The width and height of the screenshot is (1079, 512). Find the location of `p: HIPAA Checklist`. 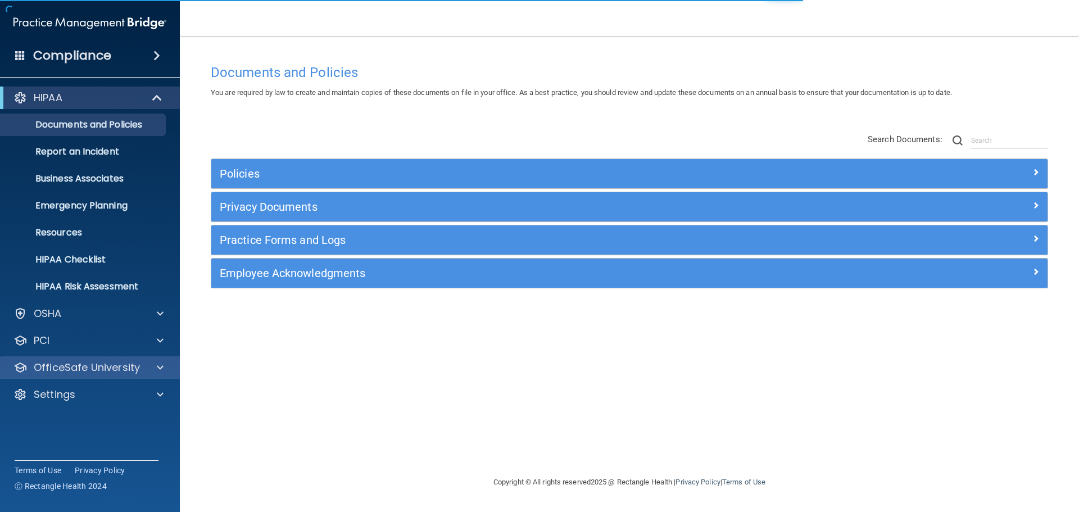

p: HIPAA Checklist is located at coordinates (84, 260).